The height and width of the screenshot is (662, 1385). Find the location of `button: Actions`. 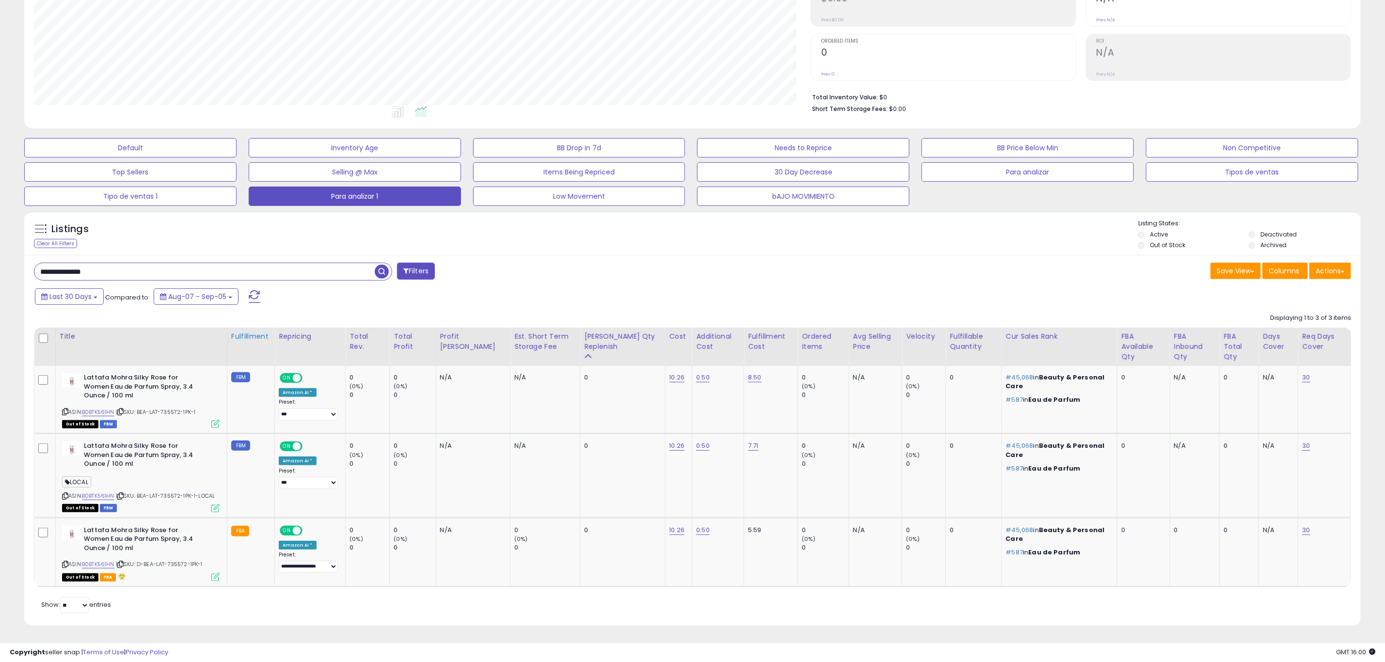

button: Actions is located at coordinates (1330, 271).